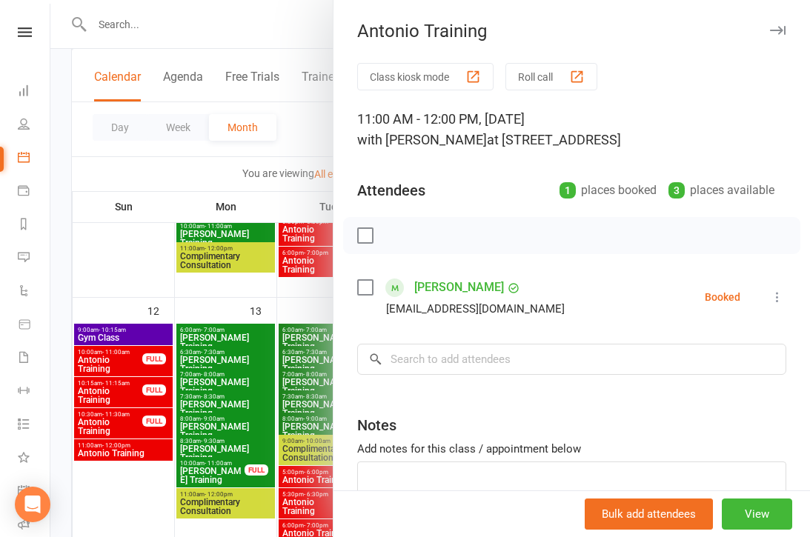 This screenshot has width=810, height=537. I want to click on div: 3, so click(676, 190).